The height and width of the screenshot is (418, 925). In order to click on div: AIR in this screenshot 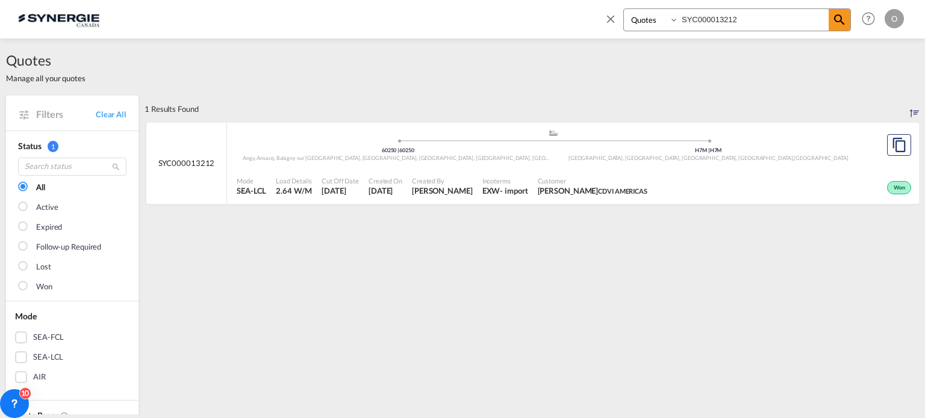, I will do `click(39, 377)`.